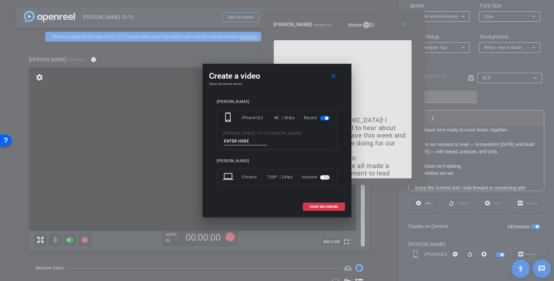 Image resolution: width=554 pixels, height=281 pixels. I want to click on input: ENTER HERE, so click(246, 141).